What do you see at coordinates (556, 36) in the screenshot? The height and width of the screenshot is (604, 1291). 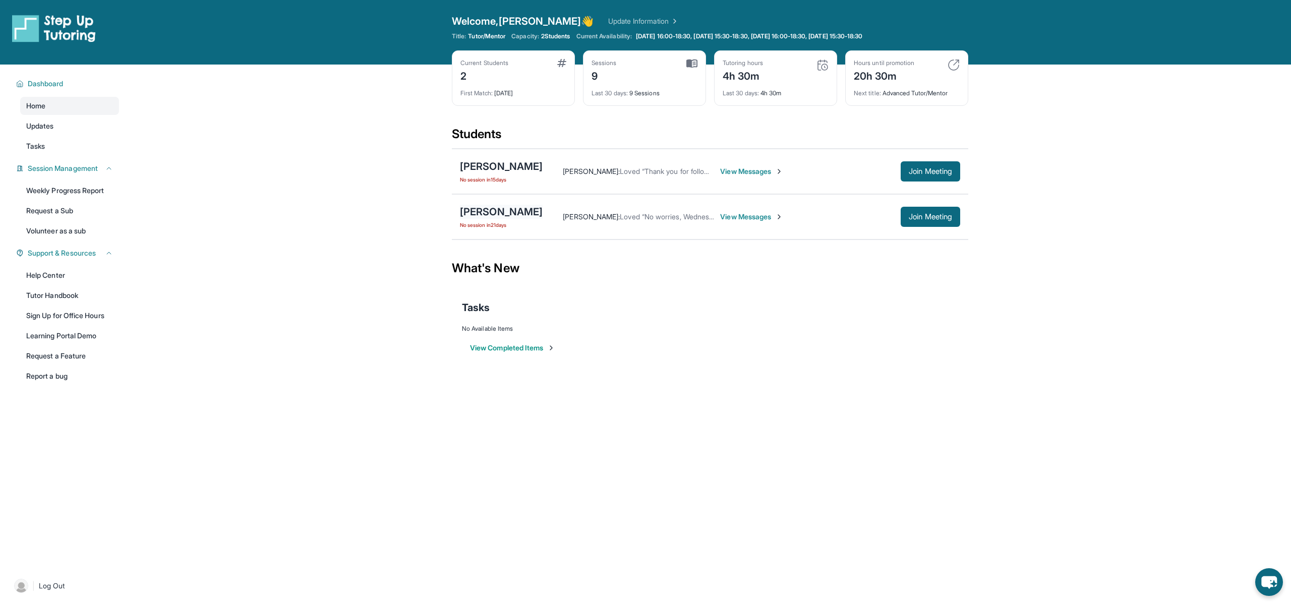 I see `span: 2 Students` at bounding box center [556, 36].